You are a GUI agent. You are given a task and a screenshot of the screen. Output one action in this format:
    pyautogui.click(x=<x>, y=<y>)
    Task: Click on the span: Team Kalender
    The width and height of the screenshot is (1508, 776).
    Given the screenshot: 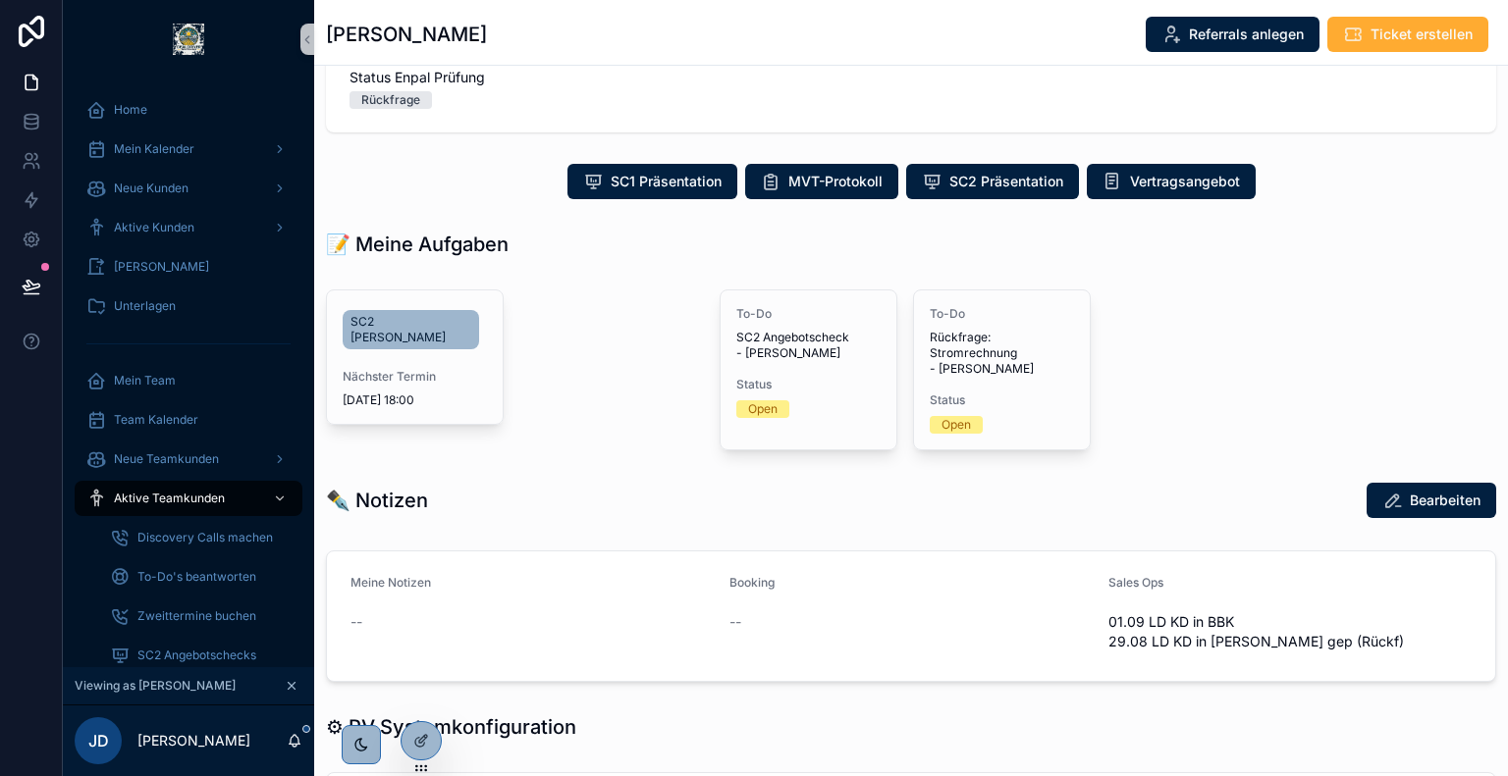 What is the action you would take?
    pyautogui.click(x=156, y=420)
    